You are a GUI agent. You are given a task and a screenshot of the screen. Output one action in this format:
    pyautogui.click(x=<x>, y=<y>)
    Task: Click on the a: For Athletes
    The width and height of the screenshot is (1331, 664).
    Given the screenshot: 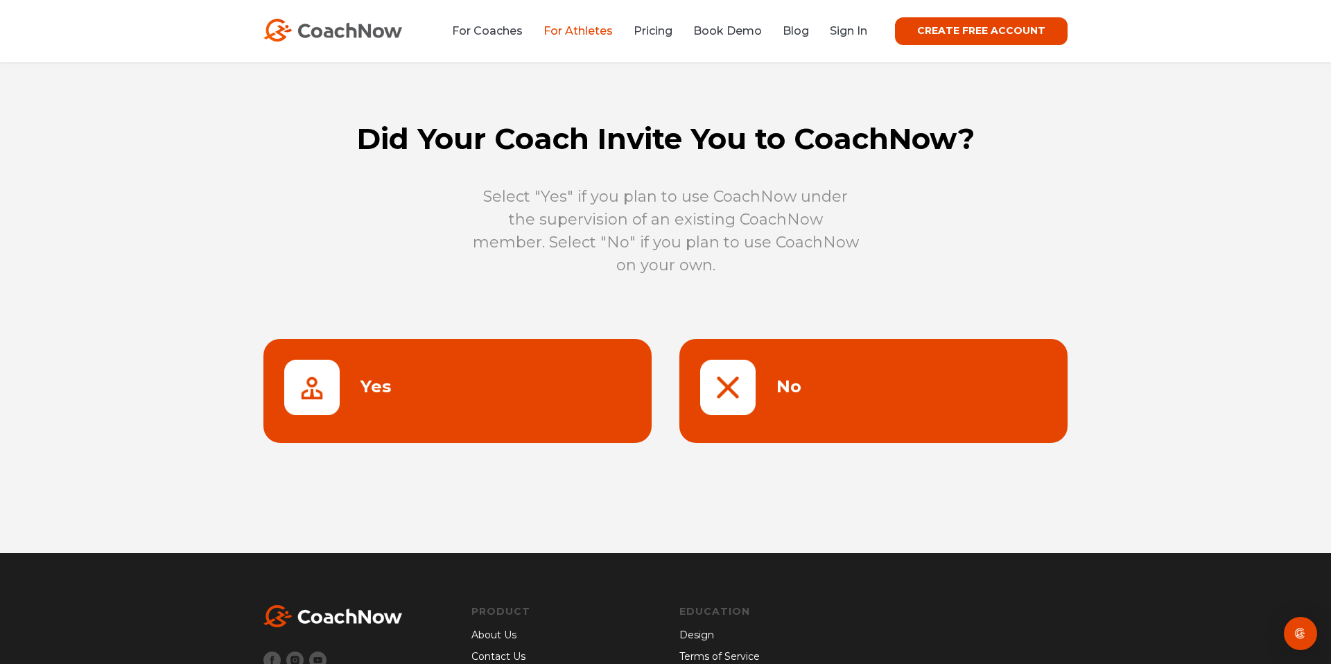 What is the action you would take?
    pyautogui.click(x=578, y=30)
    